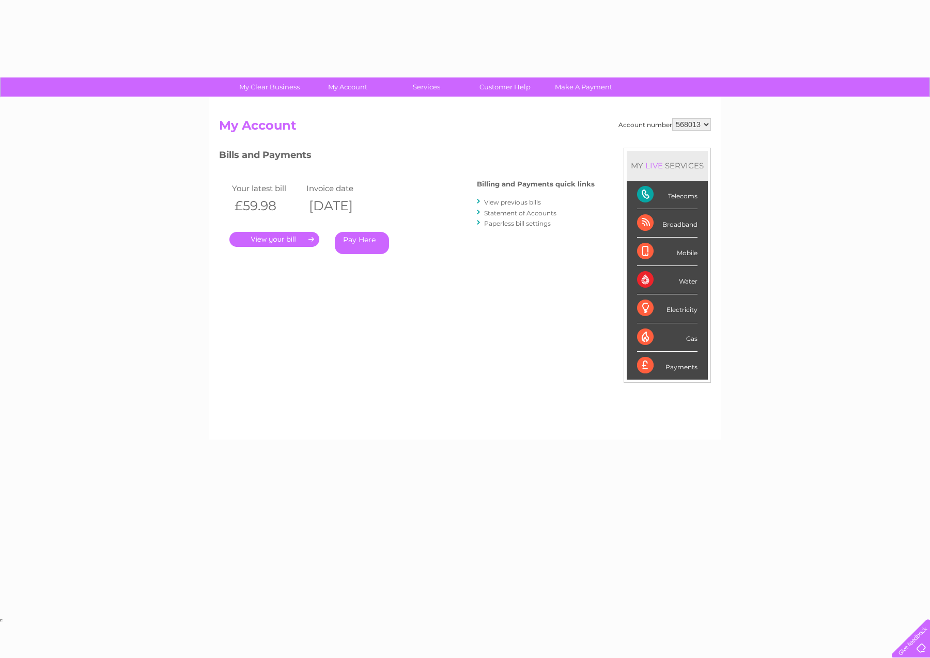 This screenshot has width=930, height=658. I want to click on a: Paperless bill settings, so click(517, 223).